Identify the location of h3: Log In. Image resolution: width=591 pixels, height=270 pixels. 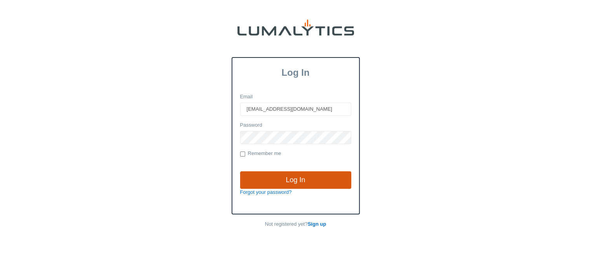
(296, 73).